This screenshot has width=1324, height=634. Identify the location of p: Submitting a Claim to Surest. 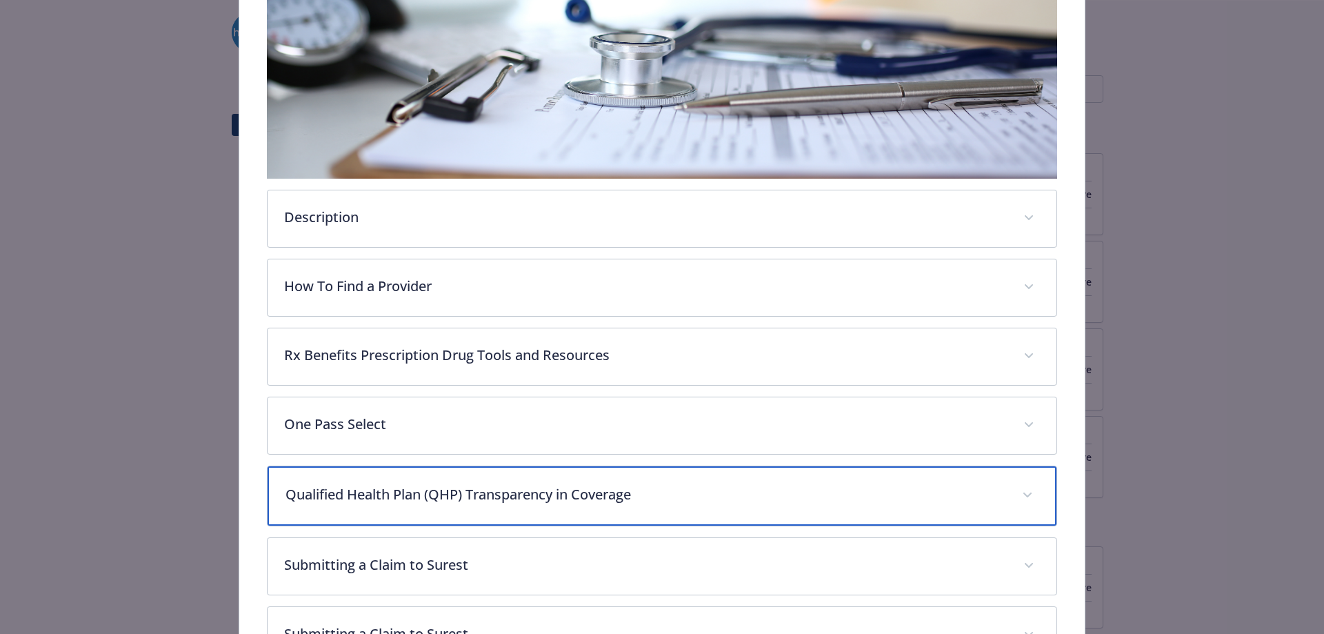
(645, 565).